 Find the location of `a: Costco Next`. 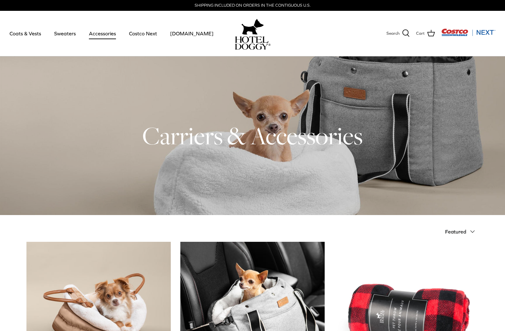

a: Costco Next is located at coordinates (143, 33).